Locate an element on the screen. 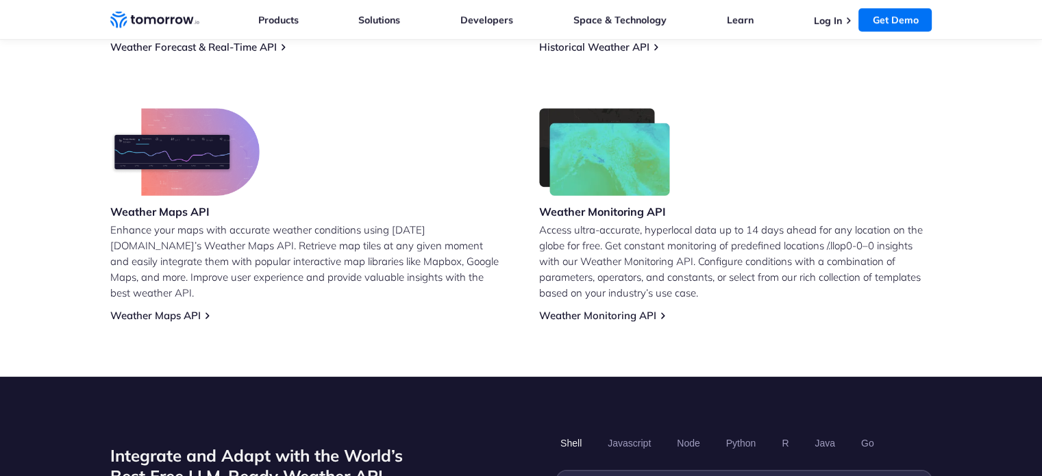 The image size is (1042, 476). a: Get Demo is located at coordinates (895, 20).